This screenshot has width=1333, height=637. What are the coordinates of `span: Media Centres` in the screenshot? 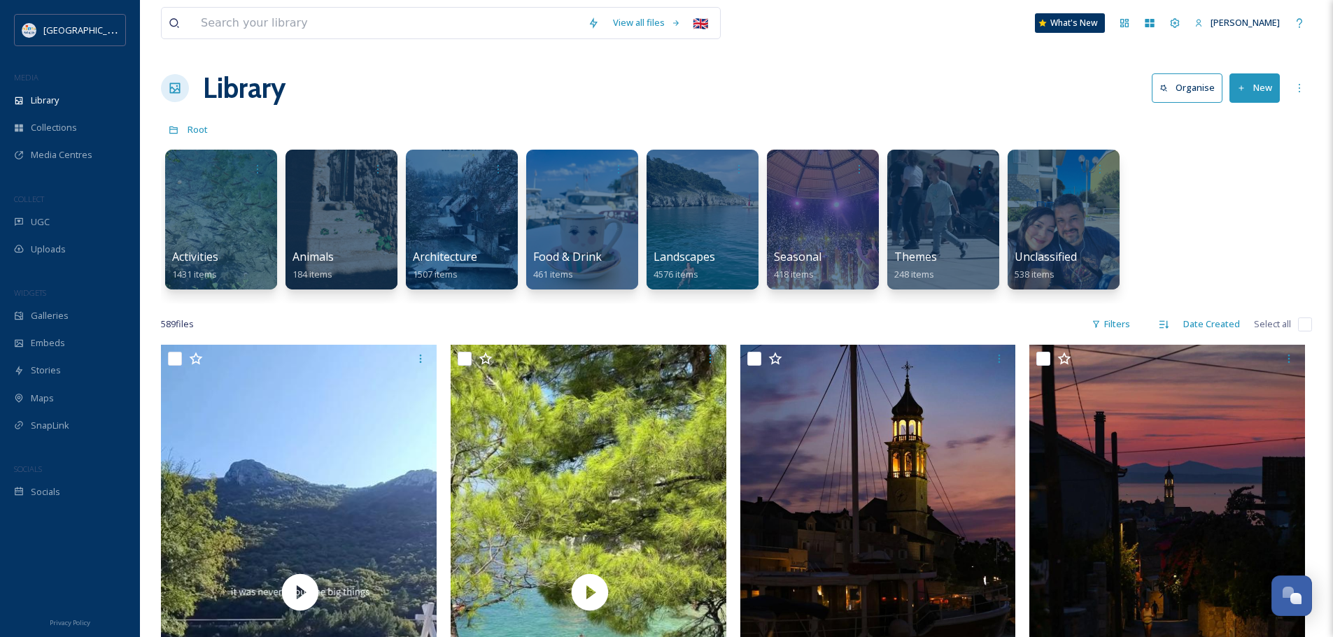 It's located at (62, 155).